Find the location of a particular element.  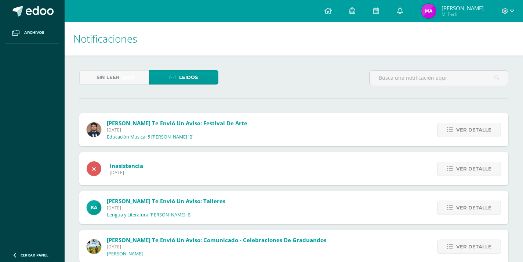

span: Inasistencia is located at coordinates (126, 166).